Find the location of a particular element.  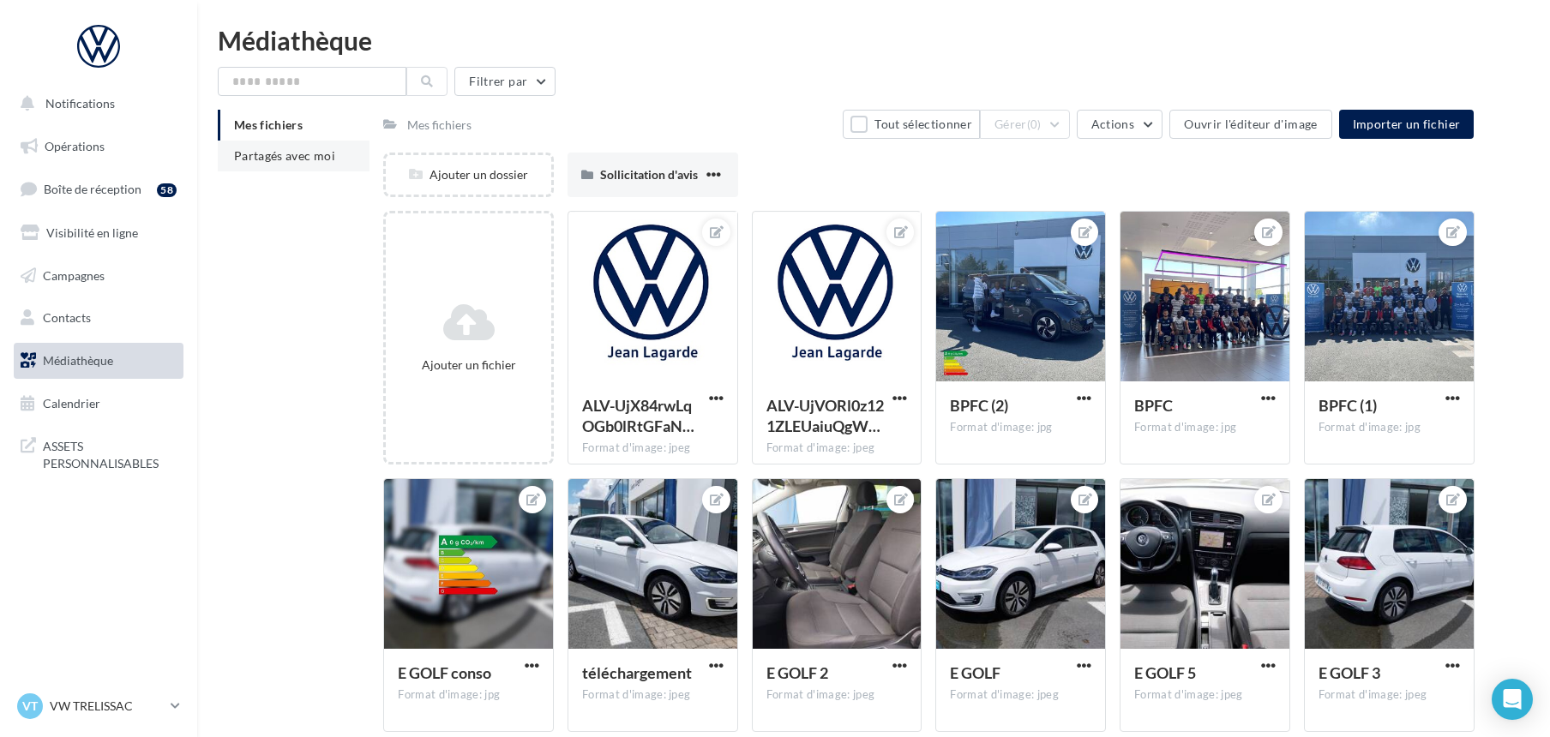

span: ALV-UjX84rwLqOGb0lRtGFaNq2khBlriLkv9Cfedx2s6YjomB1ADwzIV is located at coordinates (638, 416).